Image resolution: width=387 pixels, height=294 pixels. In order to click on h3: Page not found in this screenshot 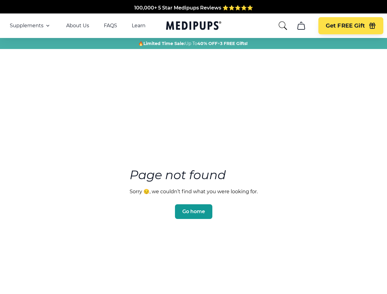, I will do `click(194, 175)`.